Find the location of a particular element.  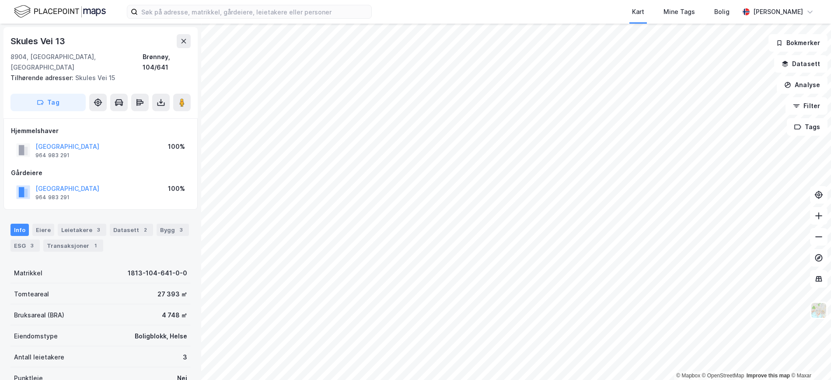

img: logo.f888ab2527a4732fd821a326f86c7f29.svg is located at coordinates (60, 11).